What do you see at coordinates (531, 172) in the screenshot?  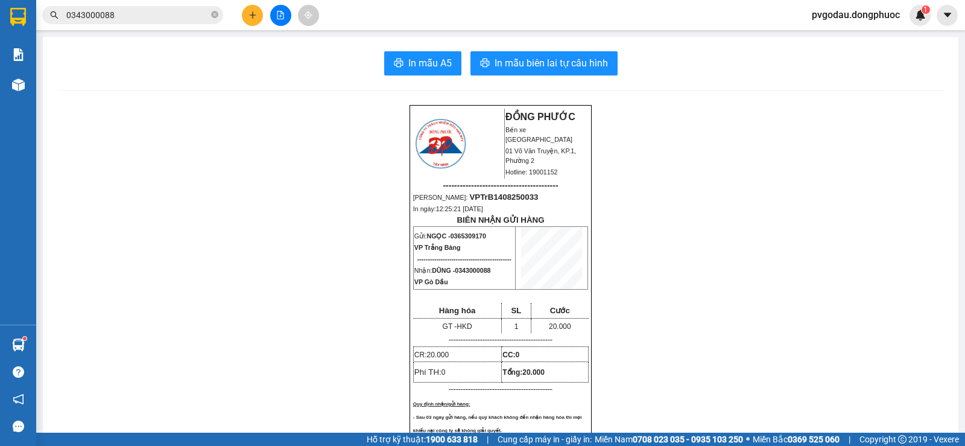 I see `span: Hotline: 19001152` at bounding box center [531, 172].